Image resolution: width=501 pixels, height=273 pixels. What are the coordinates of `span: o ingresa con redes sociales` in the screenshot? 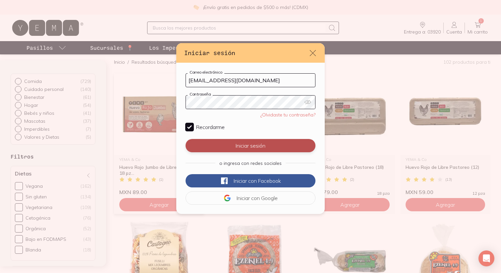 It's located at (251, 163).